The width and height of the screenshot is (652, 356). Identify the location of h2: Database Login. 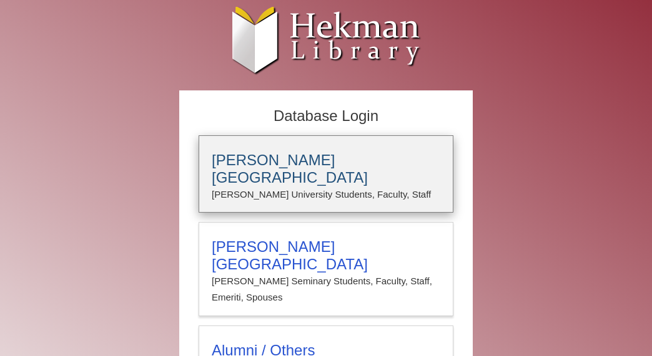
(326, 116).